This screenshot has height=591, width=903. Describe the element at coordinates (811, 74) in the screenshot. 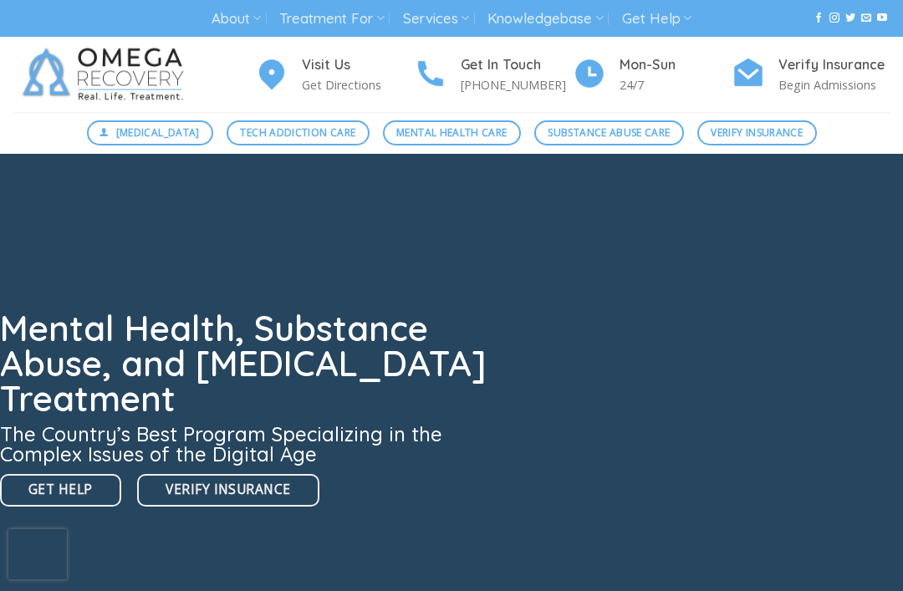

I see `a: Verify Insurance Begin Admissions` at that location.